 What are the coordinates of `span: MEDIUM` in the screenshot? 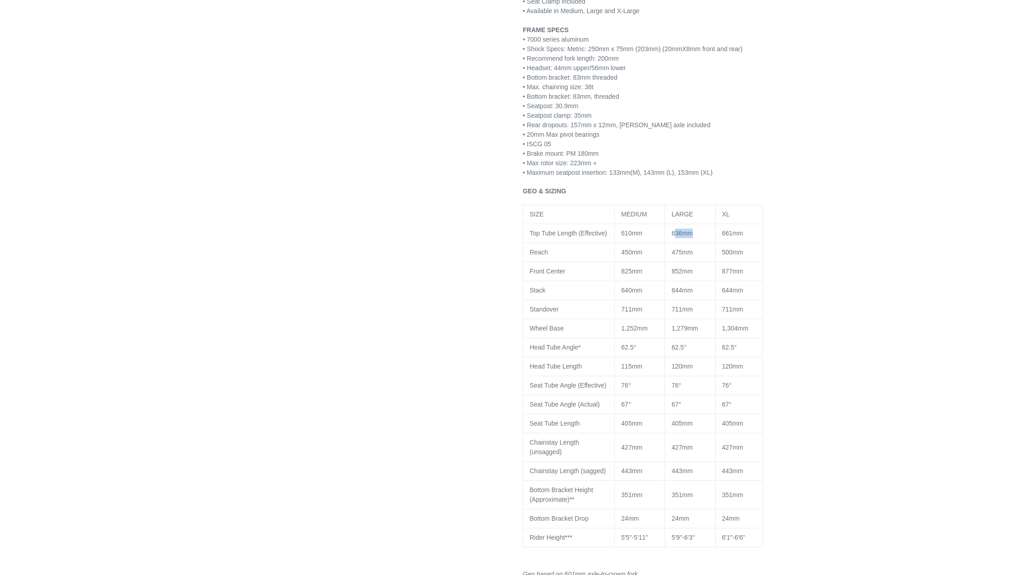 It's located at (634, 214).